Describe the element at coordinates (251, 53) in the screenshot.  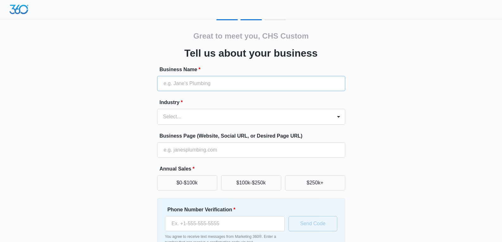
I see `h3: Tell us about your business` at that location.